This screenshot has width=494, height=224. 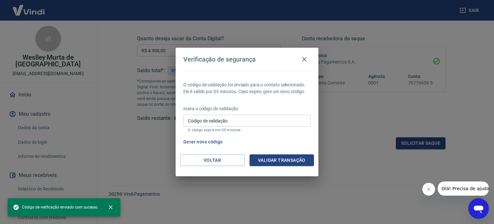 I want to click on p: Insira o código de validação, so click(x=247, y=108).